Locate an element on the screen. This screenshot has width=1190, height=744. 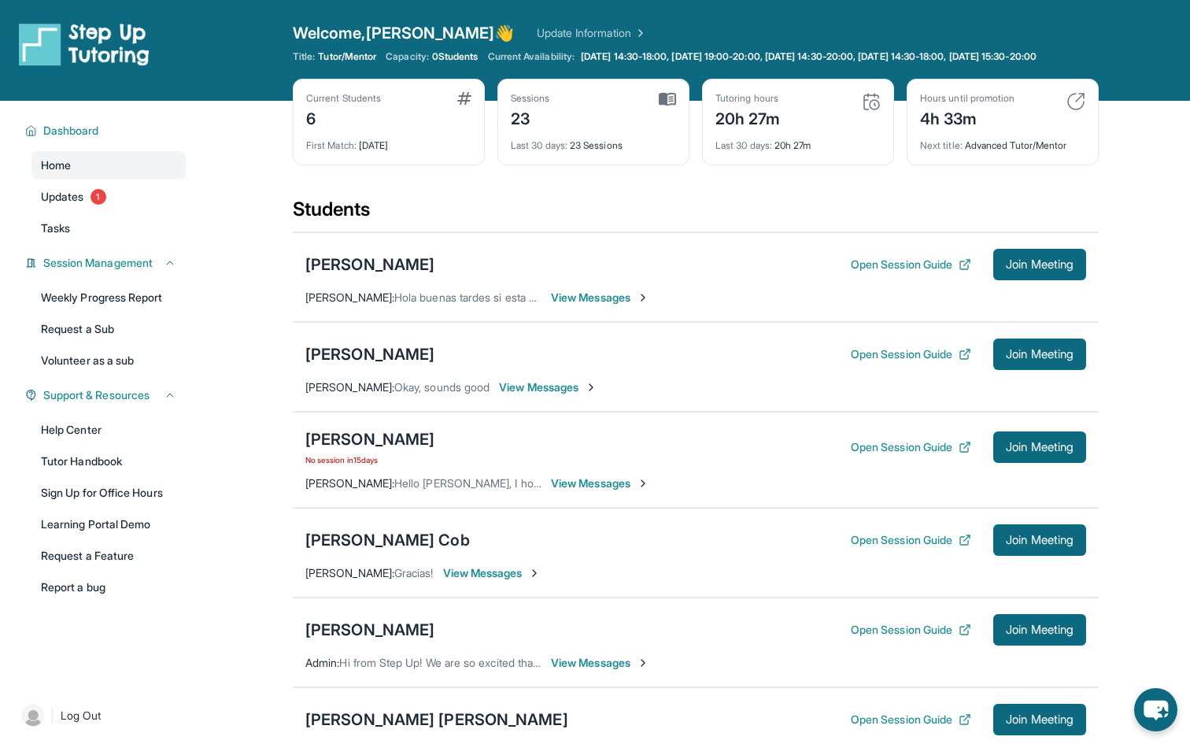
span: Support & Resources is located at coordinates (96, 395).